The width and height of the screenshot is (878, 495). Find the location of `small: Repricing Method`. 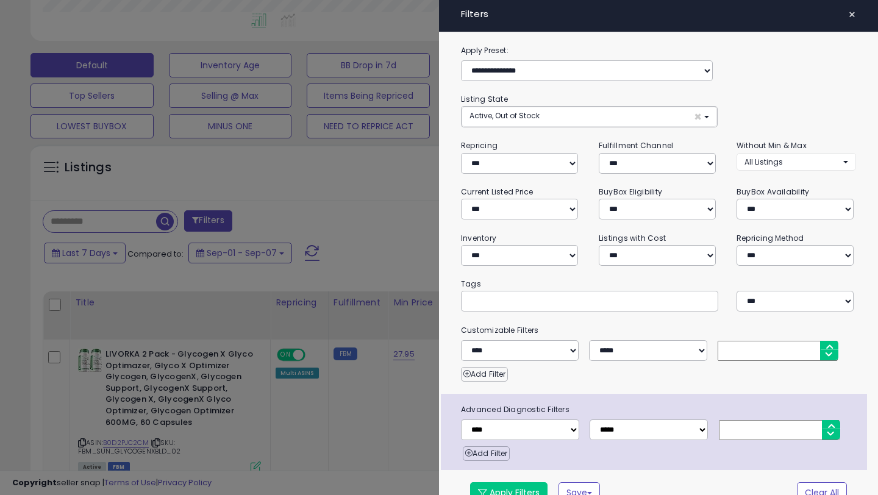

small: Repricing Method is located at coordinates (770, 238).